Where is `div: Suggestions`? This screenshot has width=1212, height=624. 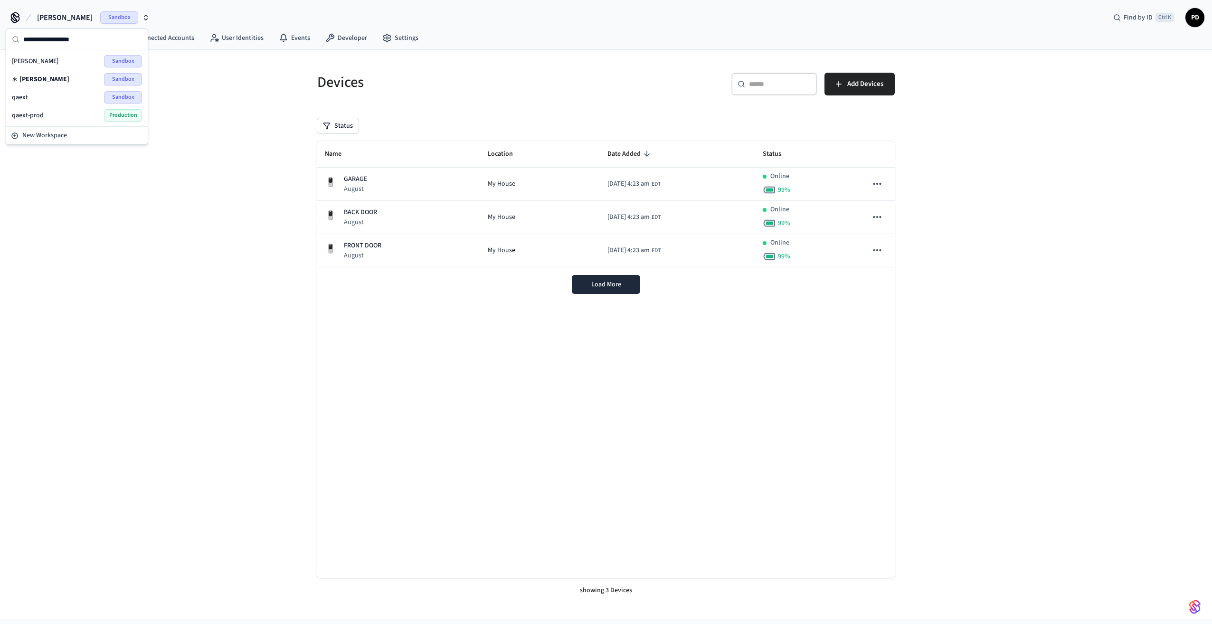
div: Suggestions is located at coordinates (77, 88).